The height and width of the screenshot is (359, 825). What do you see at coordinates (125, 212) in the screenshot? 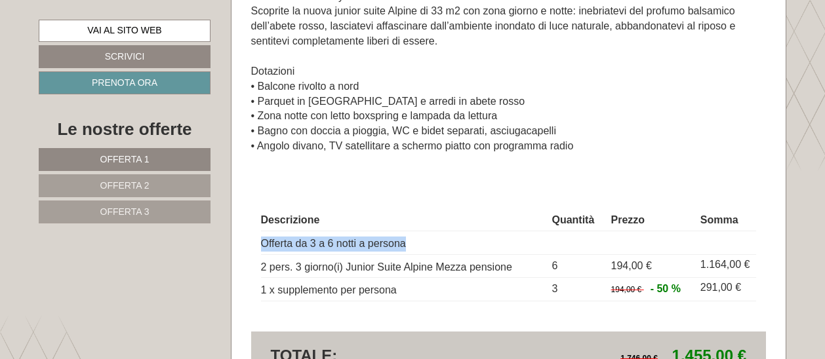
I see `span: Offerta 3` at bounding box center [125, 212].